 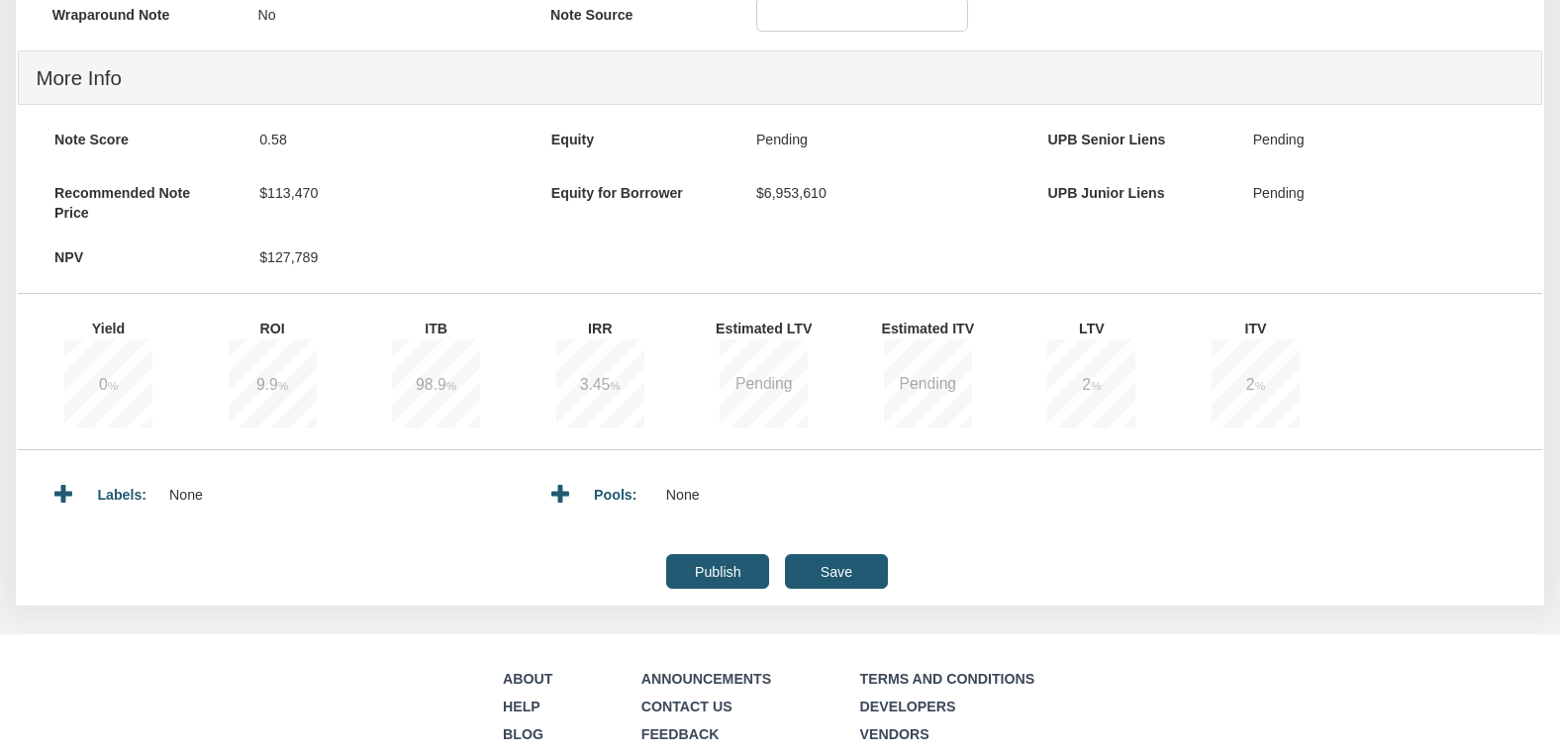 What do you see at coordinates (936, 325) in the screenshot?
I see `label: Estimated ITV` at bounding box center [936, 325].